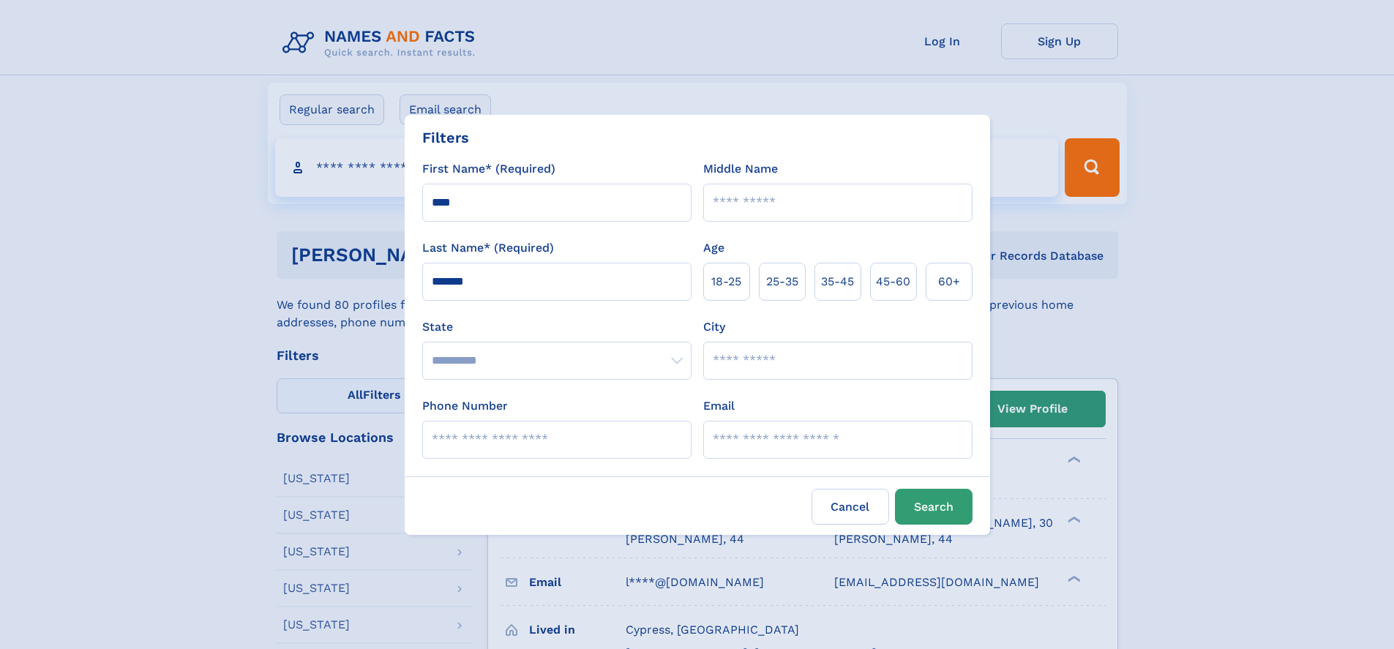 This screenshot has height=649, width=1394. What do you see at coordinates (714, 327) in the screenshot?
I see `label: City` at bounding box center [714, 327].